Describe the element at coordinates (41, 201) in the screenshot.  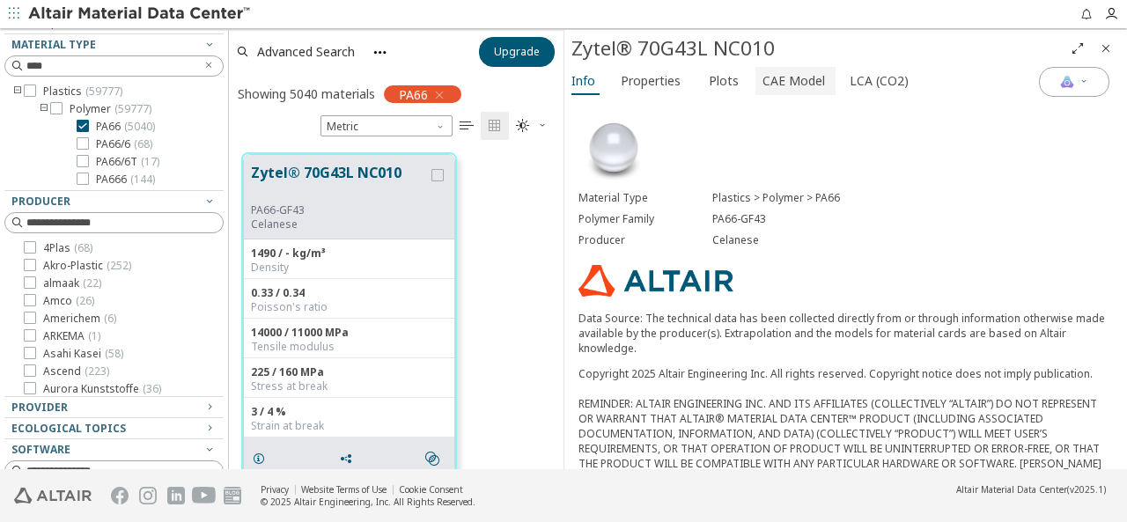
I see `span: Producer` at that location.